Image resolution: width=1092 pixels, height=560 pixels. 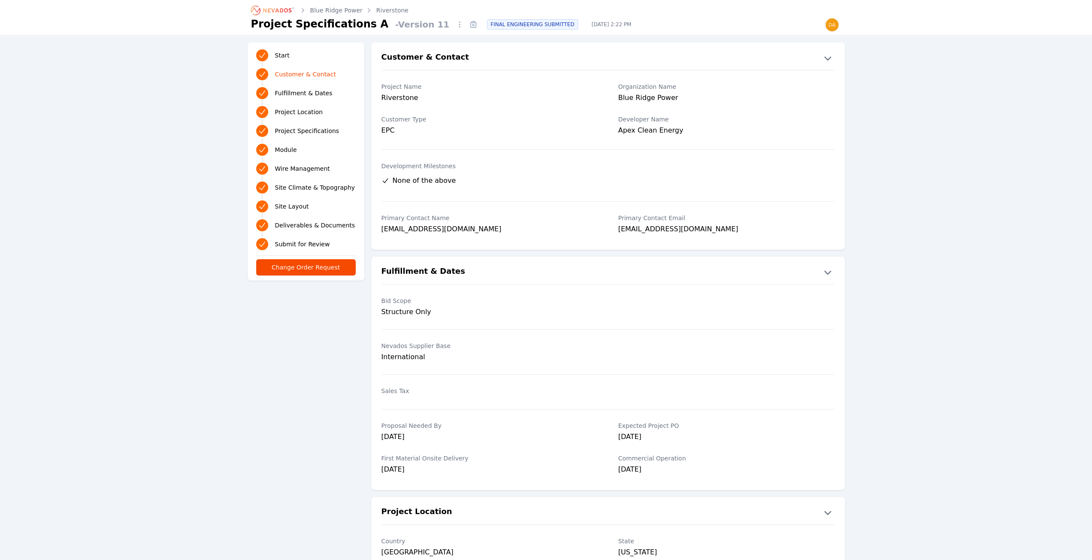 I want to click on button: Project Location, so click(x=608, y=512).